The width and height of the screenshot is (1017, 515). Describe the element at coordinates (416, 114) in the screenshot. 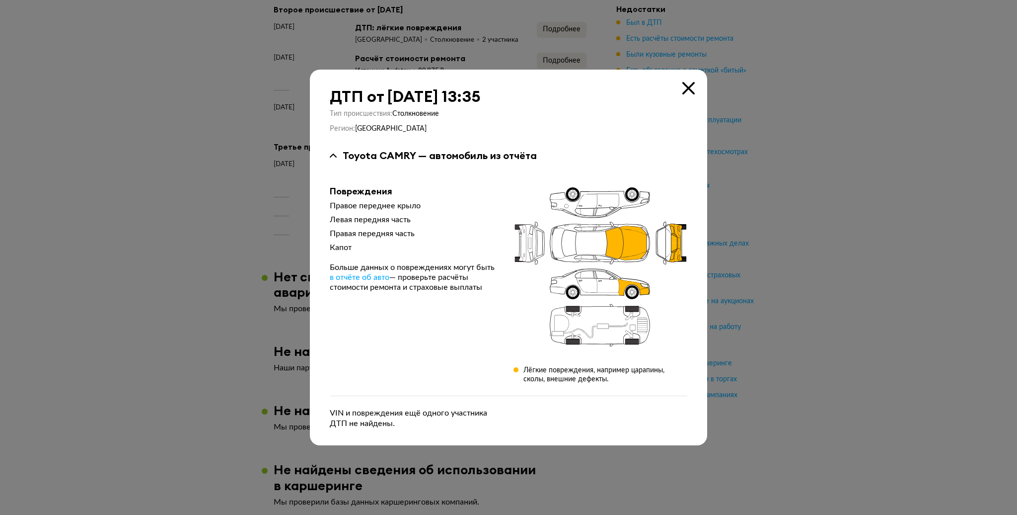

I see `span: Столкновение` at that location.